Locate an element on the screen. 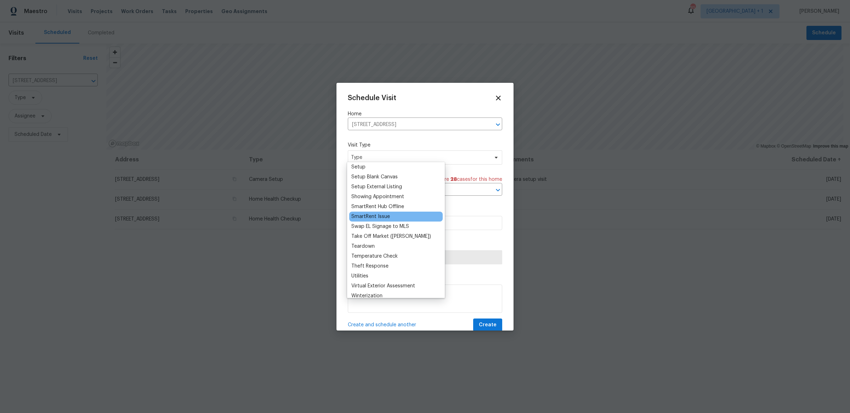 Image resolution: width=850 pixels, height=413 pixels. span: Schedule Visit is located at coordinates (372, 98).